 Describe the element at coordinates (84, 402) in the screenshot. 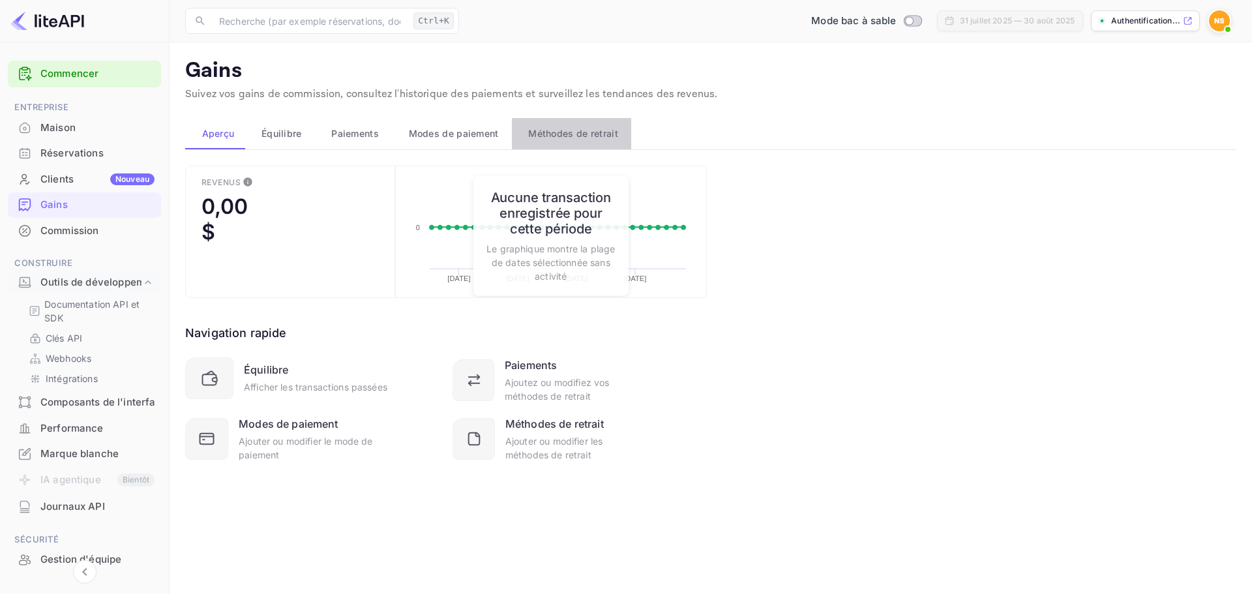

I see `a: Composants de l'interface utilisateur` at that location.